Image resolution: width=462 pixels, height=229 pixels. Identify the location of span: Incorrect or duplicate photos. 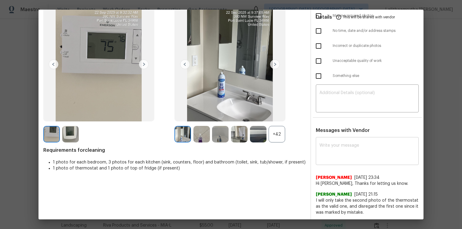
(376, 46).